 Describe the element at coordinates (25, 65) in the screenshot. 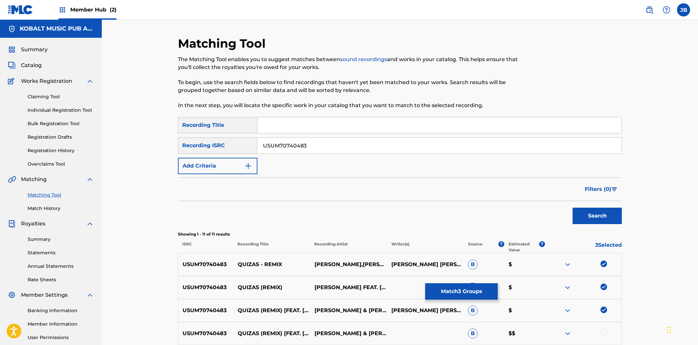

I see `a: CatalogCatalog` at that location.